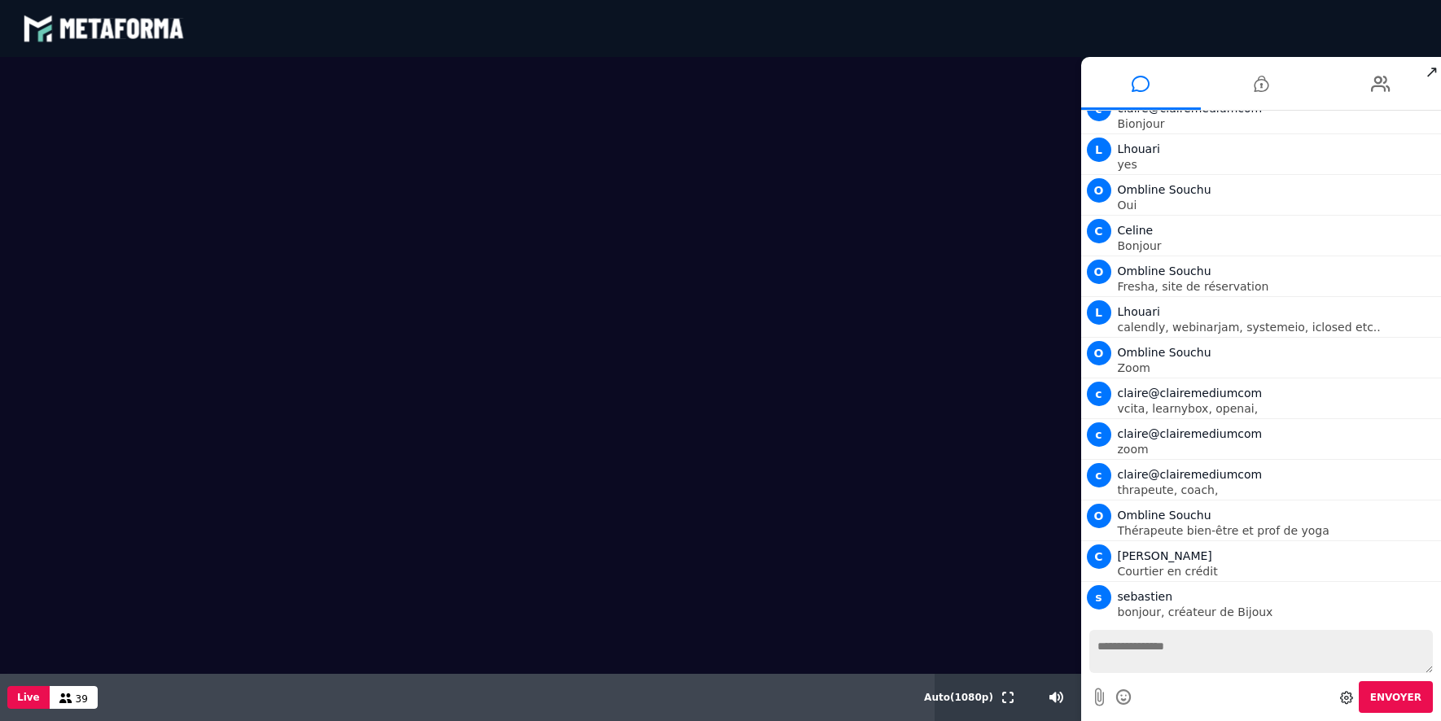 This screenshot has height=721, width=1441. What do you see at coordinates (1395, 698) in the screenshot?
I see `span: Envoyer` at bounding box center [1395, 698].